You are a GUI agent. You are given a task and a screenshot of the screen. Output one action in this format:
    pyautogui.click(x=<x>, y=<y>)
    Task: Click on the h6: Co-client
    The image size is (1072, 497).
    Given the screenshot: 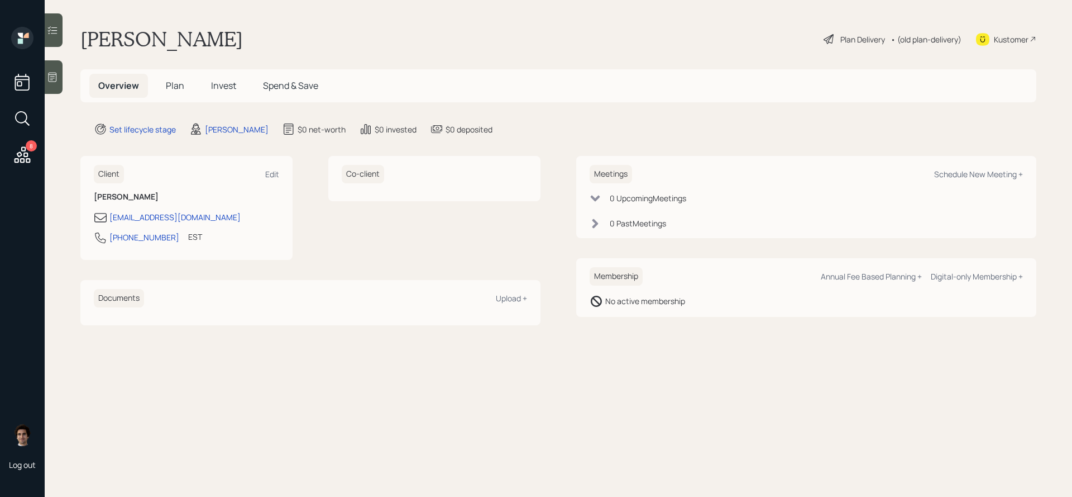 What is the action you would take?
    pyautogui.click(x=363, y=174)
    